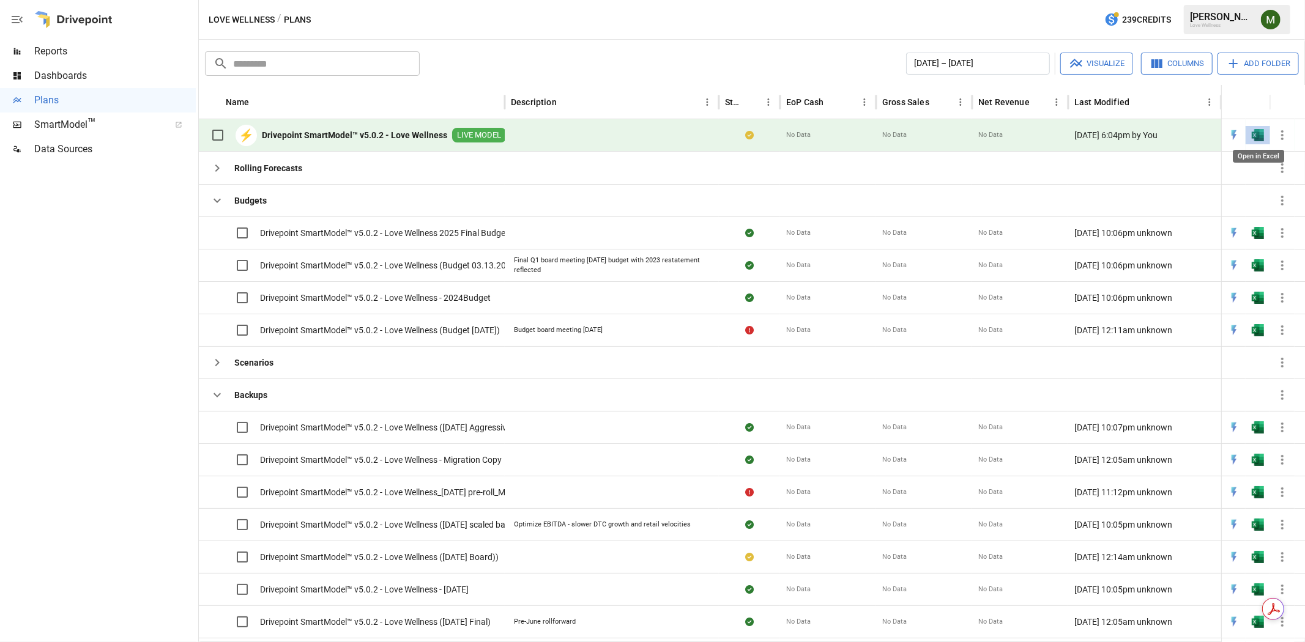  What do you see at coordinates (1102, 102) in the screenshot?
I see `div: Last Modified` at bounding box center [1102, 102].